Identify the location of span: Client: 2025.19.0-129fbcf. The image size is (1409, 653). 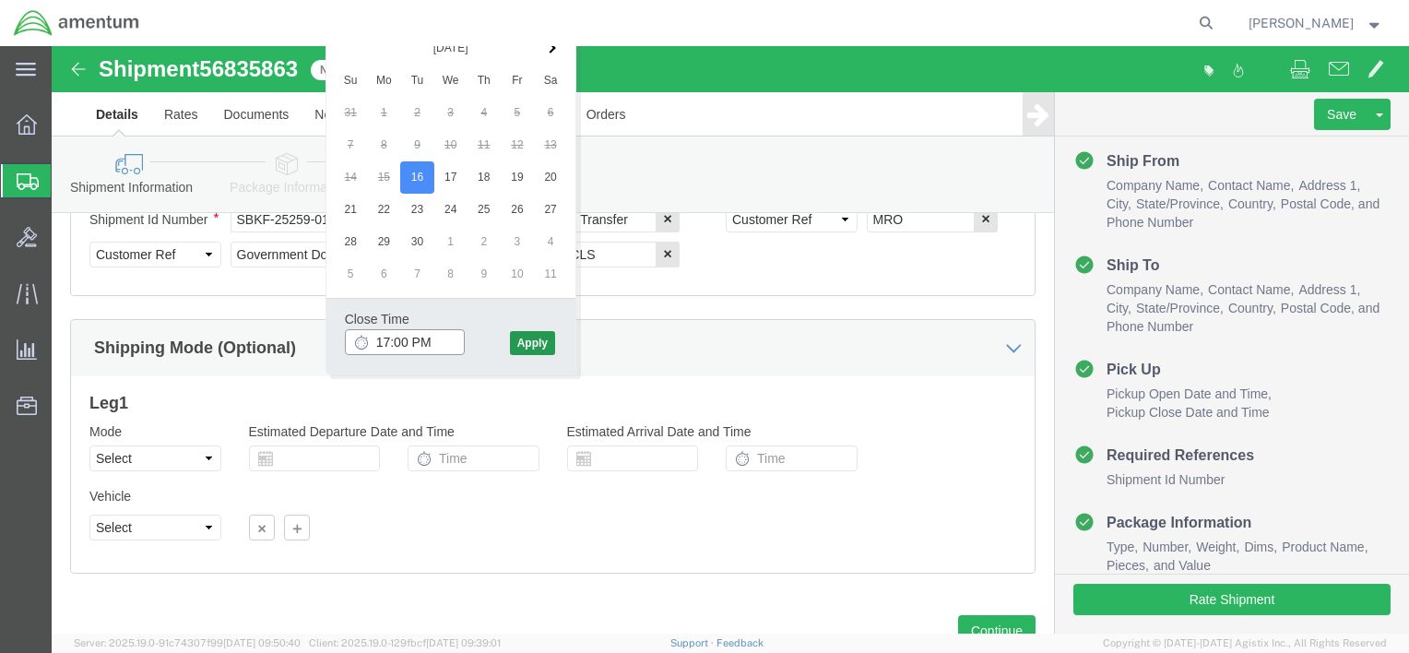
(405, 643).